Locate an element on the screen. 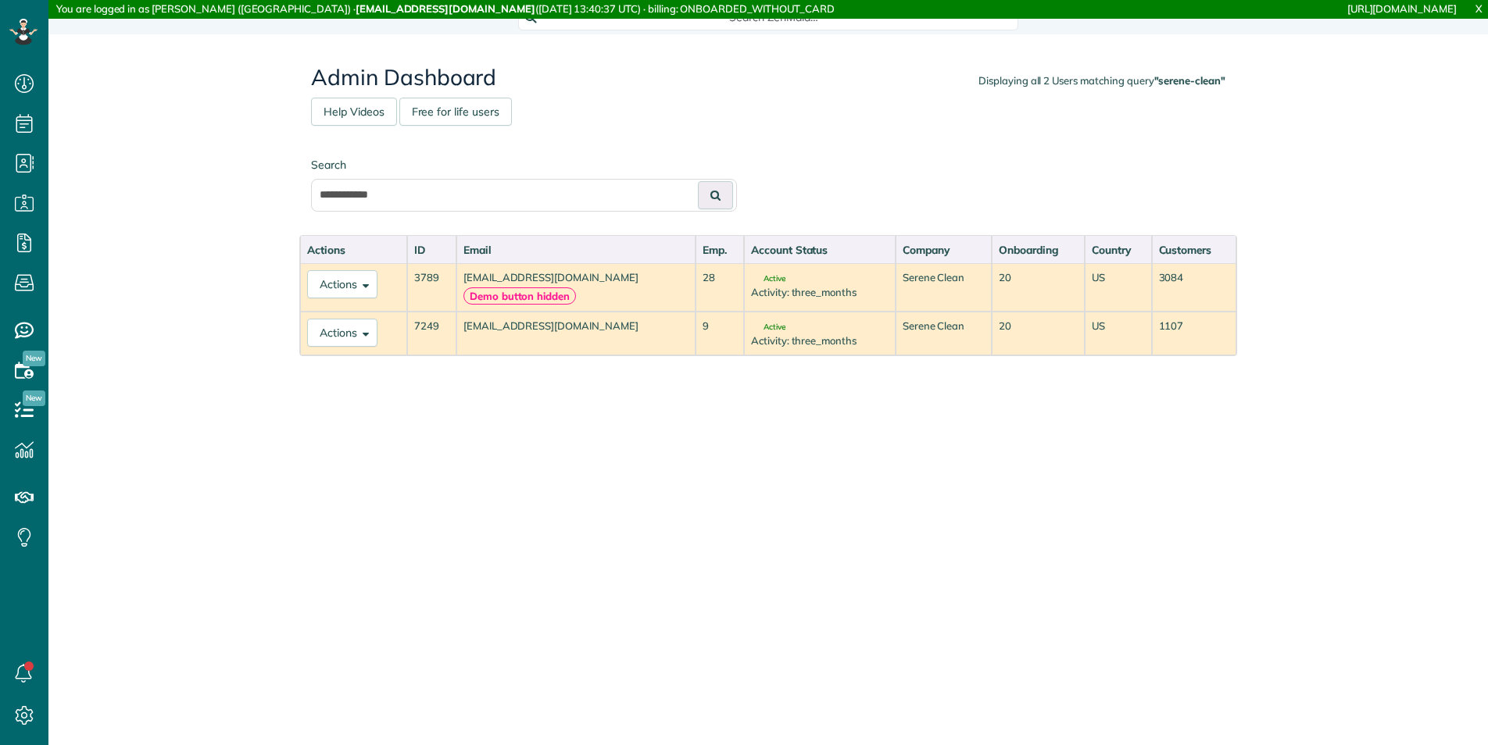 The image size is (1488, 745). a: Help Videos is located at coordinates (354, 112).